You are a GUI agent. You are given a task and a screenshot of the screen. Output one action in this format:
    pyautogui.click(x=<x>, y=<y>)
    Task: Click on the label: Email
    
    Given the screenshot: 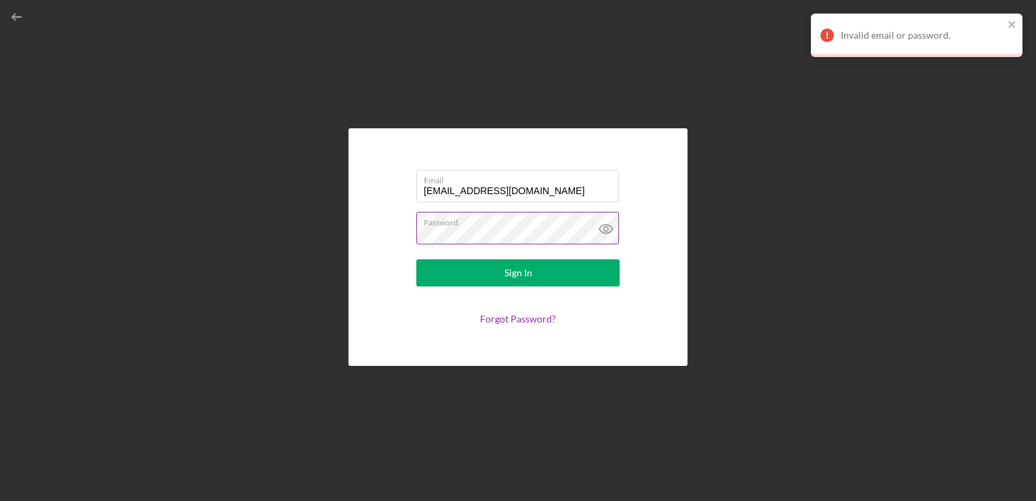 What is the action you would take?
    pyautogui.click(x=522, y=178)
    